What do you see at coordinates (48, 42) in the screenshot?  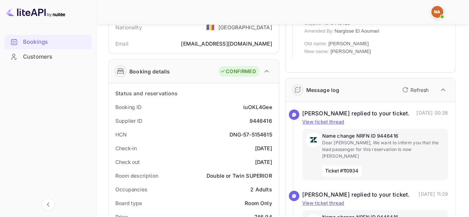 I see `a: Bookings` at bounding box center [48, 42].